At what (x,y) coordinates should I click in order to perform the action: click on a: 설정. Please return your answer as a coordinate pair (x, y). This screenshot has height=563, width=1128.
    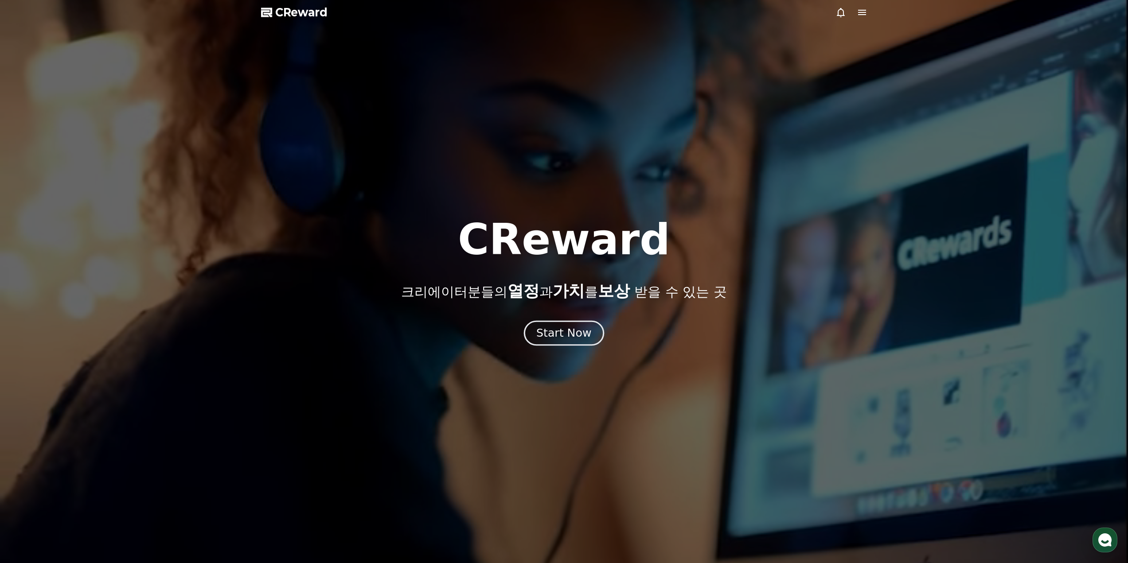
    Looking at the image, I should click on (142, 292).